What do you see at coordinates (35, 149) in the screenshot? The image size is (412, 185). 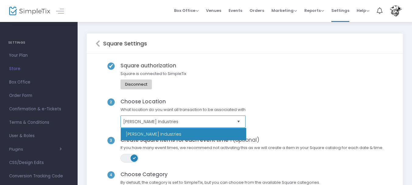 I see `button: Plugins` at bounding box center [35, 149].